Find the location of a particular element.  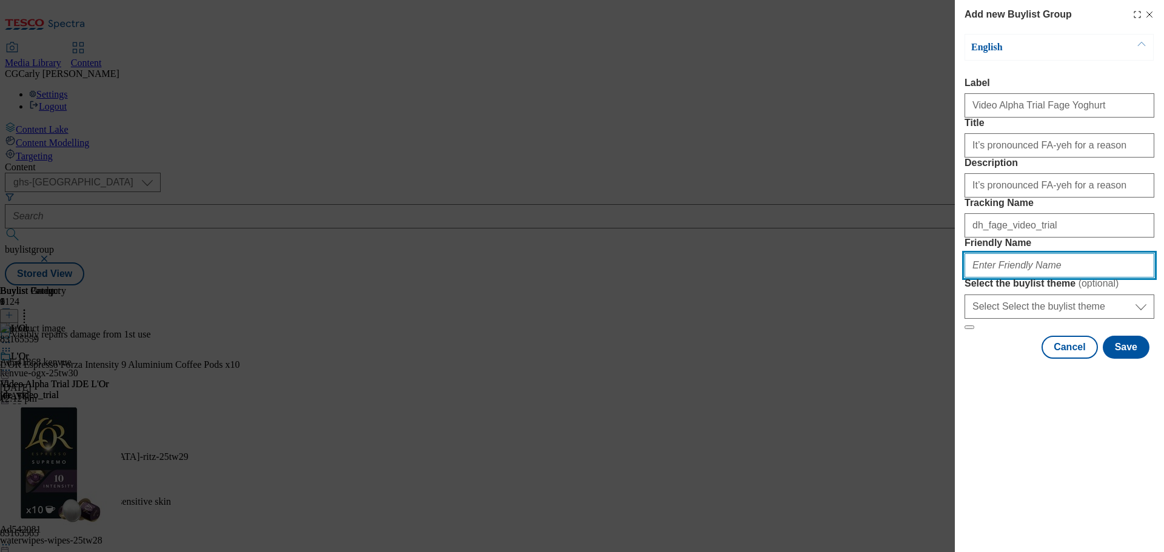

label: Tracking Name is located at coordinates (1060, 203).